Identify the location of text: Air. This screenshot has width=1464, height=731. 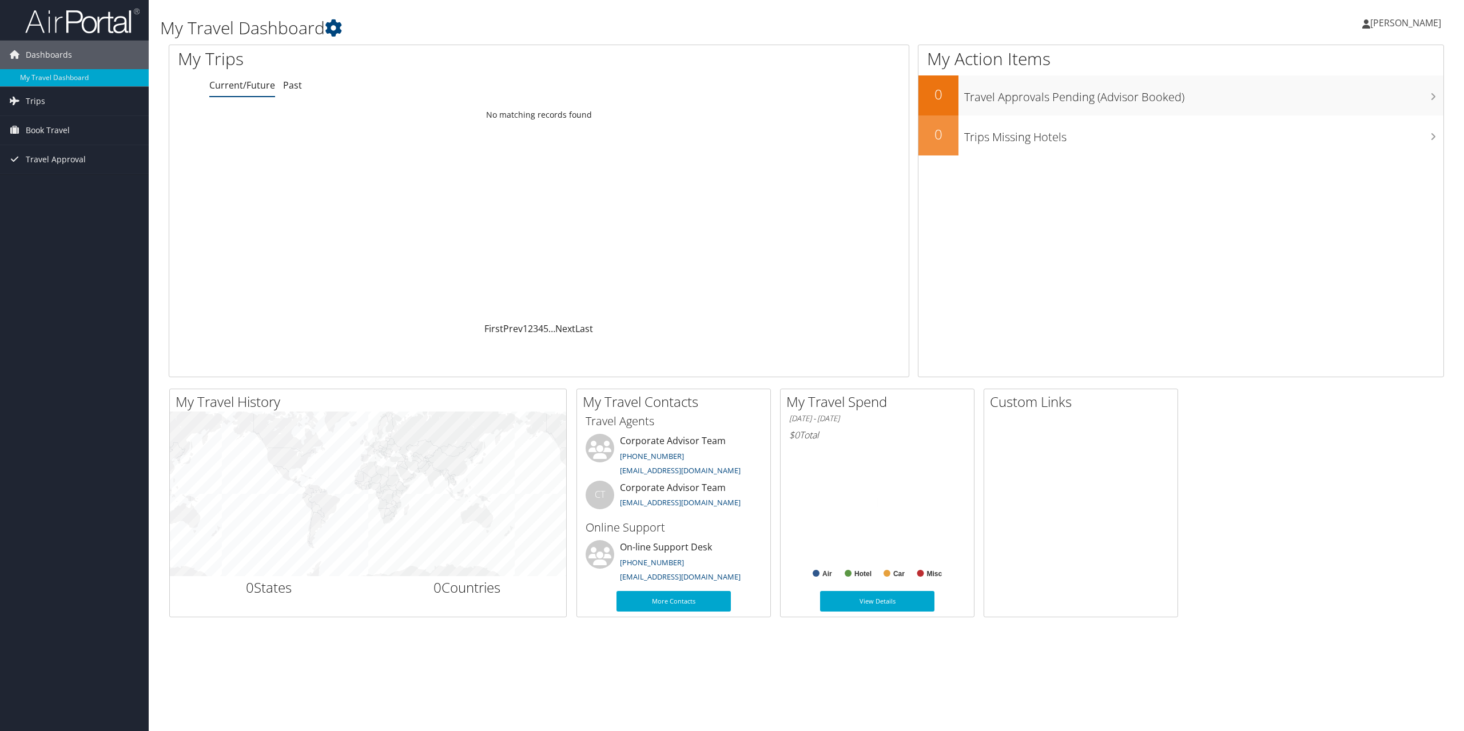
(827, 574).